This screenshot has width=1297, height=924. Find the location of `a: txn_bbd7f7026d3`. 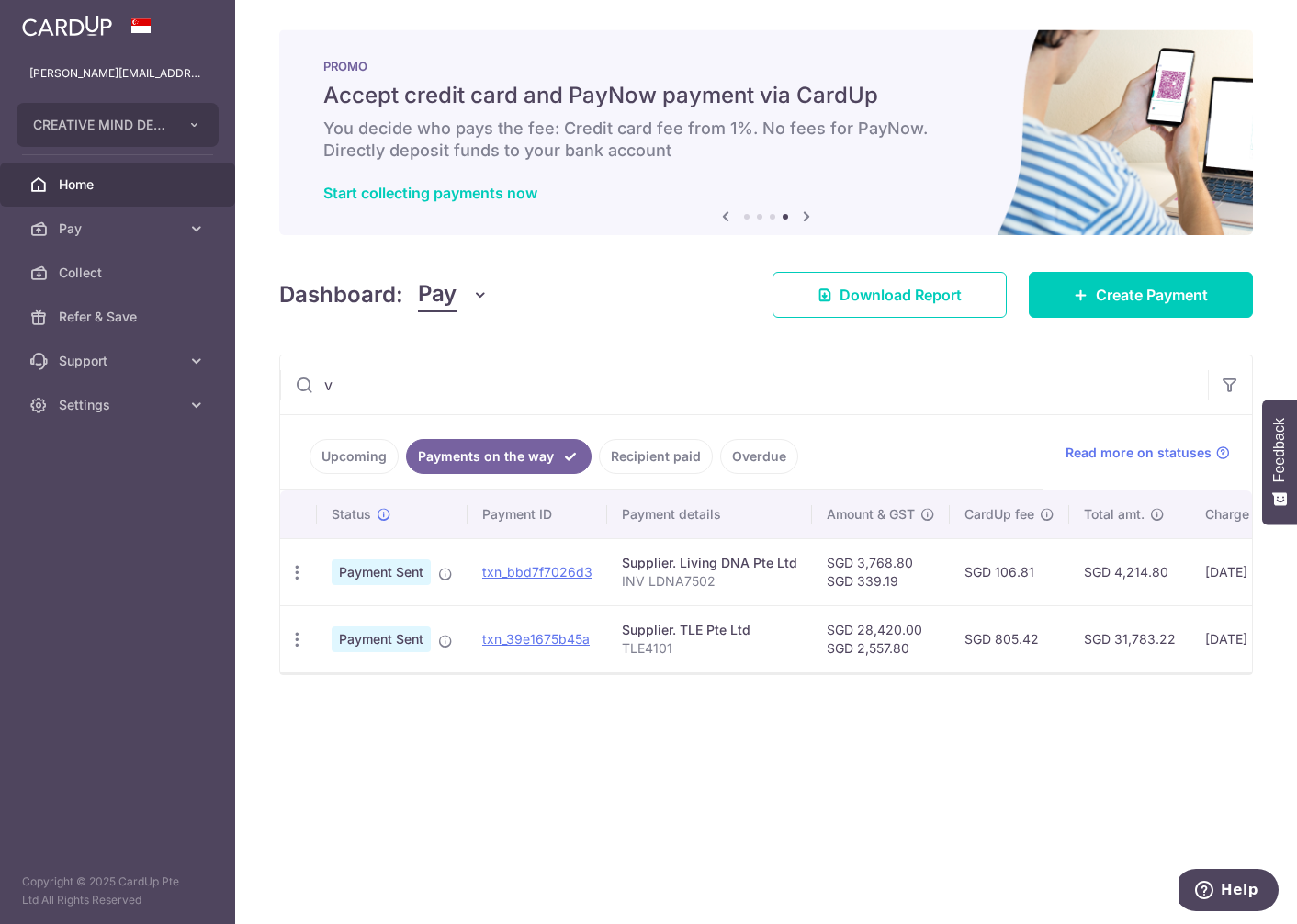

a: txn_bbd7f7026d3 is located at coordinates (538, 572).